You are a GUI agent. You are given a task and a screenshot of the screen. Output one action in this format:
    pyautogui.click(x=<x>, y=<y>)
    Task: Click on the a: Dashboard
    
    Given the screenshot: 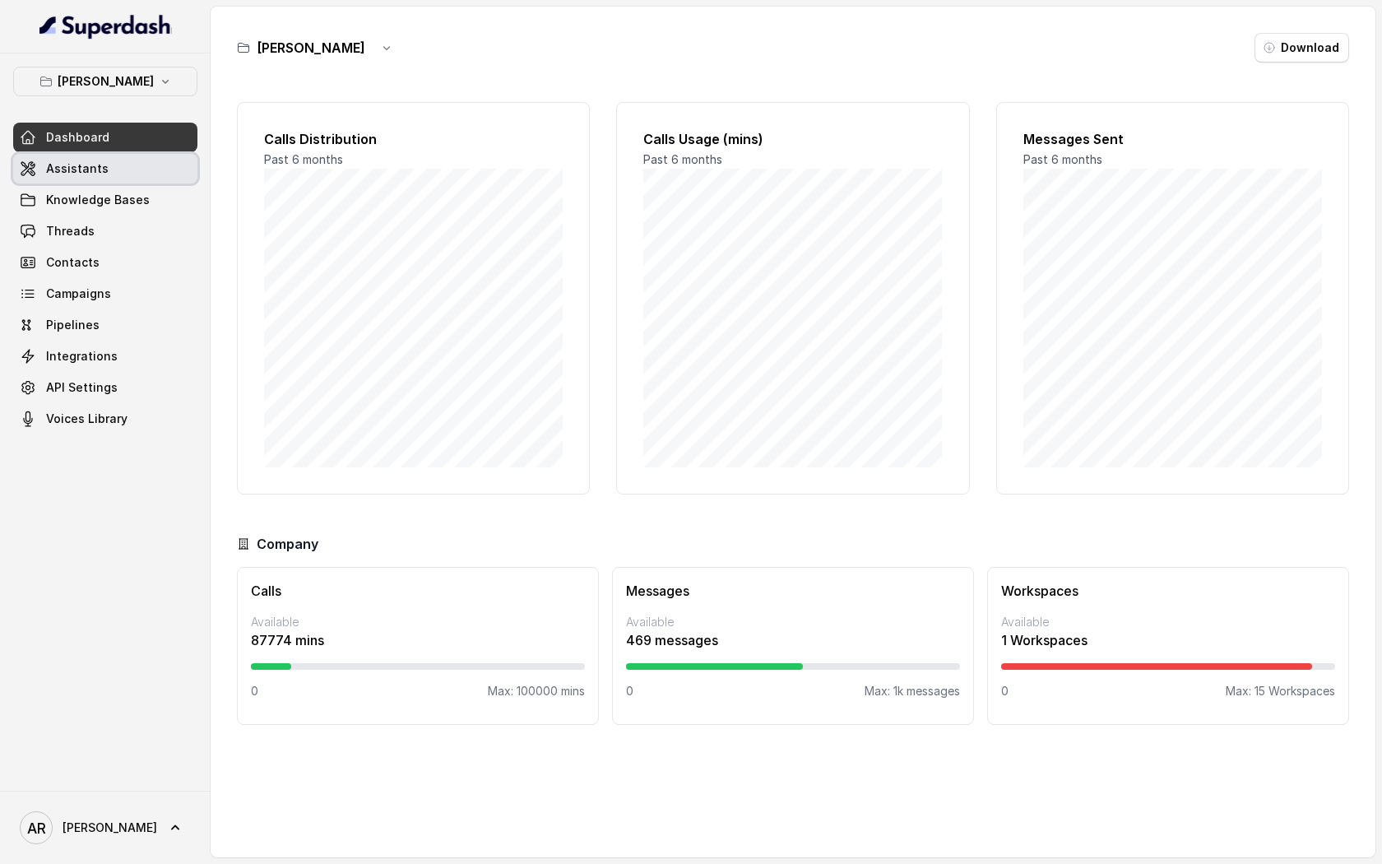 What is the action you would take?
    pyautogui.click(x=105, y=137)
    